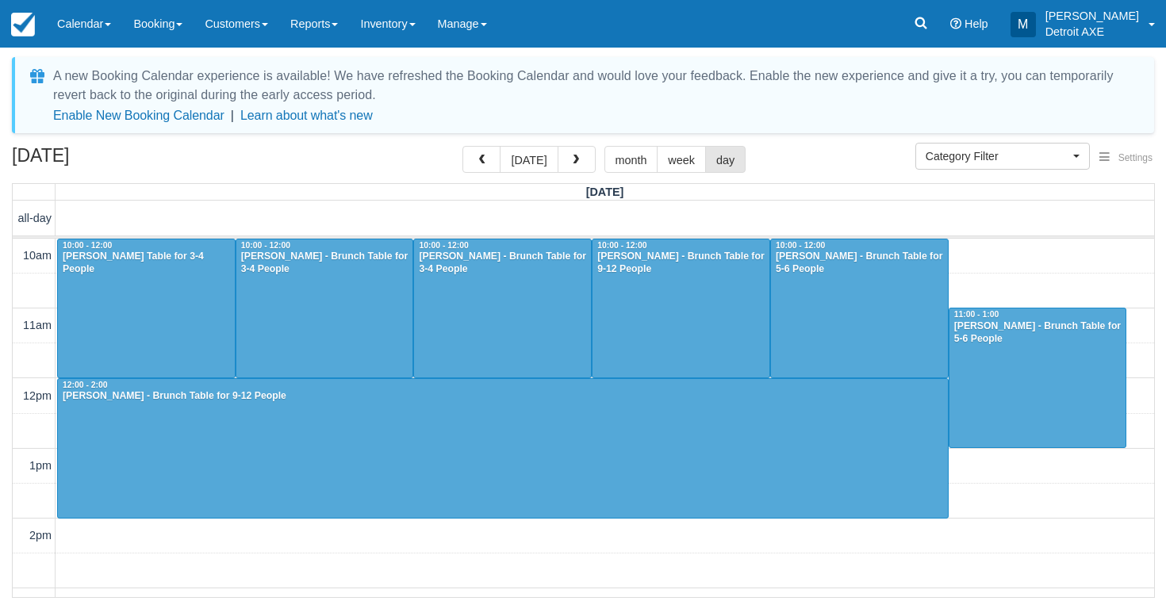 The image size is (1166, 601). What do you see at coordinates (997, 156) in the screenshot?
I see `span: Category Filter` at bounding box center [997, 156].